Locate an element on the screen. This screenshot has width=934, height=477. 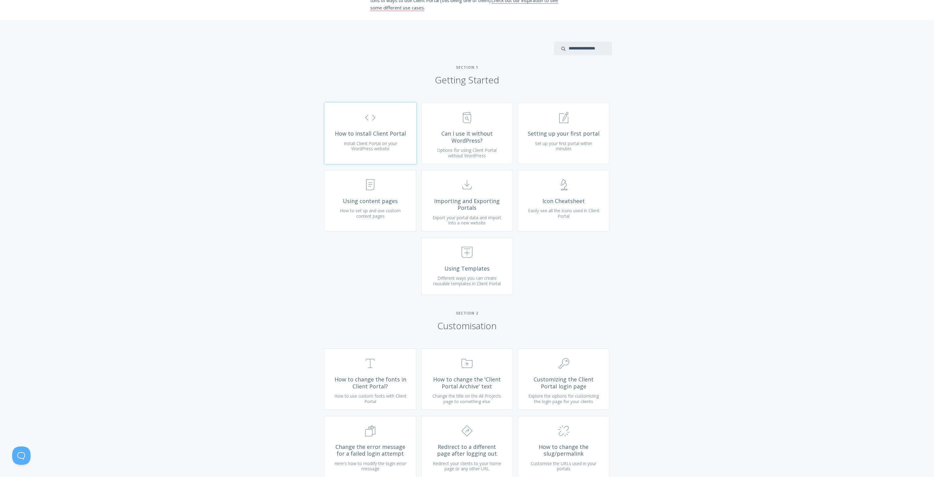
span: Icon Cheatsheet is located at coordinates (563, 201).